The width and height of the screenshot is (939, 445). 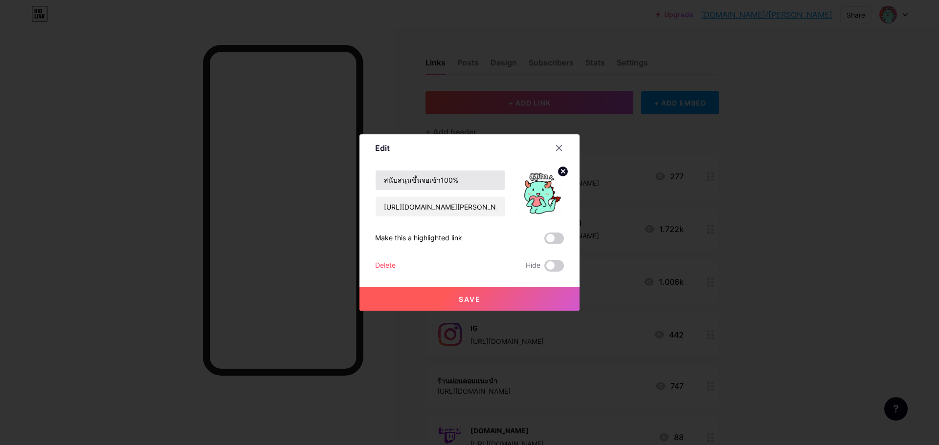 What do you see at coordinates (540, 194) in the screenshot?
I see `img: link_thumbnail` at bounding box center [540, 194].